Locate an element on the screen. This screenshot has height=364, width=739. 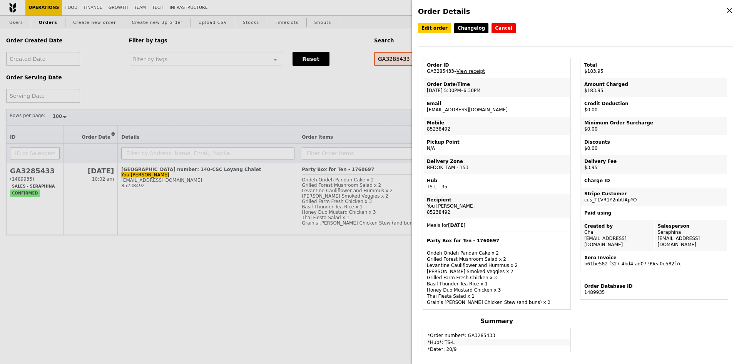
td: N/A is located at coordinates (497, 145).